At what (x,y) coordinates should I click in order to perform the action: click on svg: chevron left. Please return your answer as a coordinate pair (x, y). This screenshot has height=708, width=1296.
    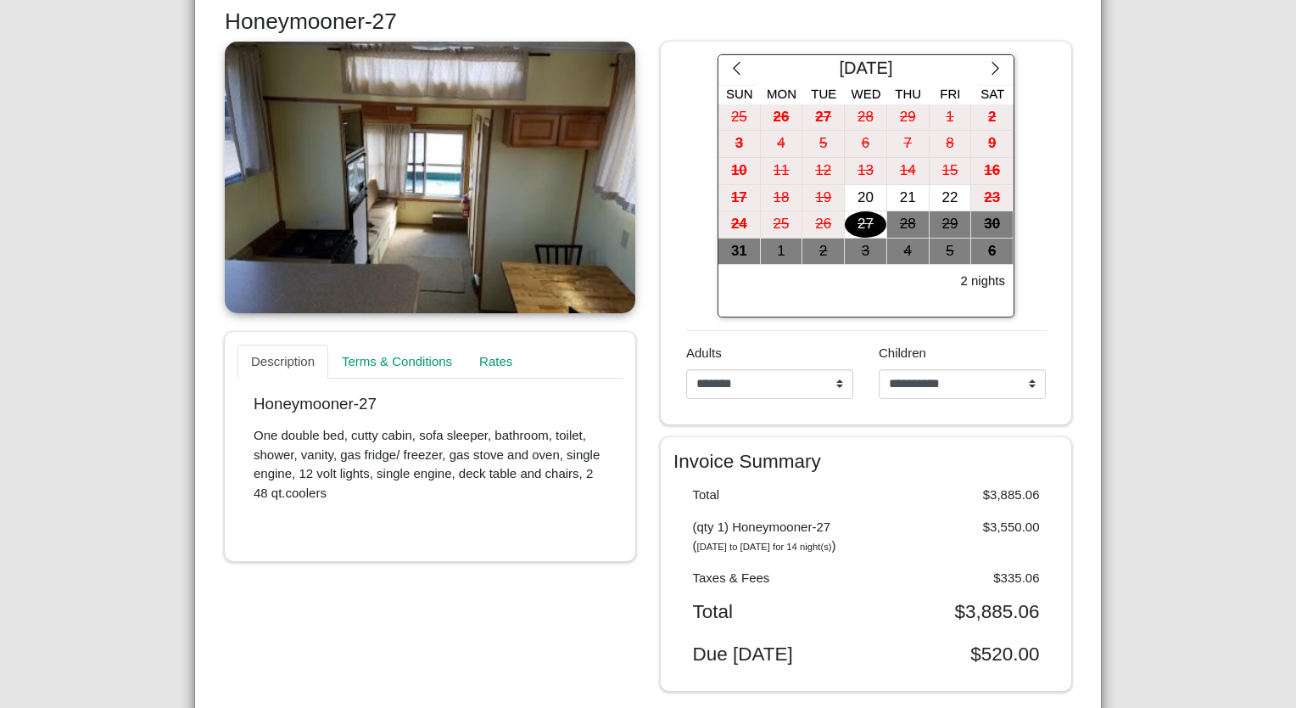
    Looking at the image, I should click on (736, 68).